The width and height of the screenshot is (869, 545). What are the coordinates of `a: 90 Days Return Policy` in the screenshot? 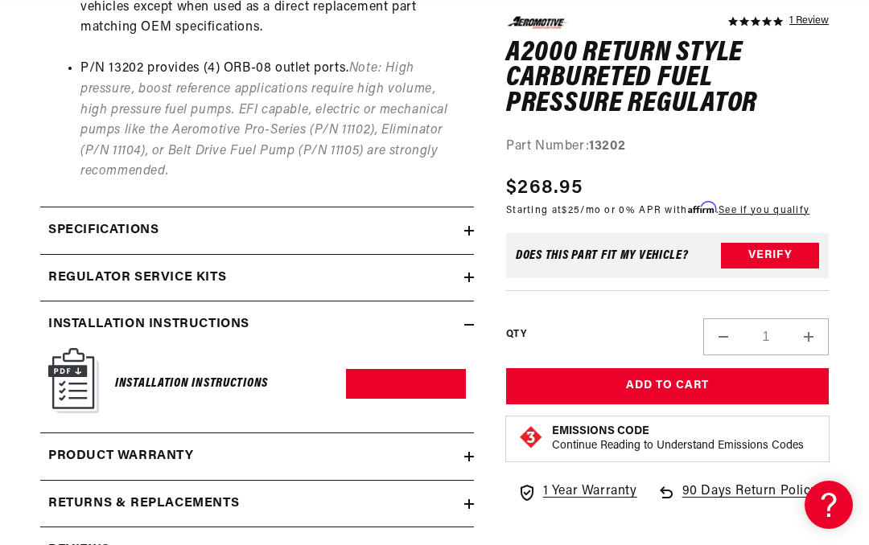 It's located at (737, 500).